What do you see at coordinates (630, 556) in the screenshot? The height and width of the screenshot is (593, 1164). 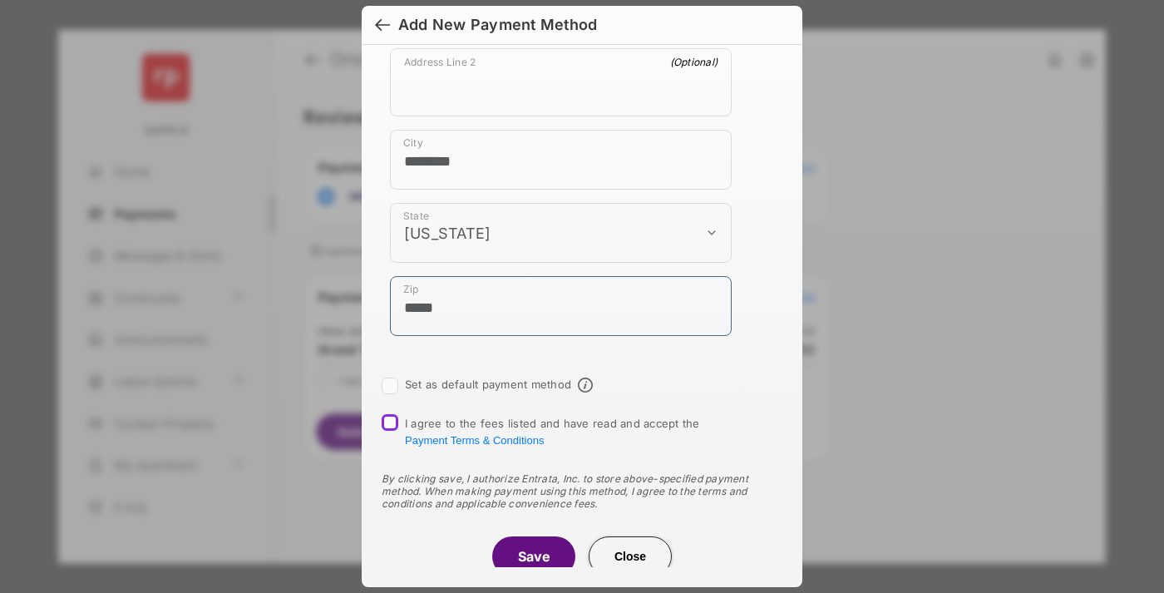 I see `button: Close` at bounding box center [630, 556].